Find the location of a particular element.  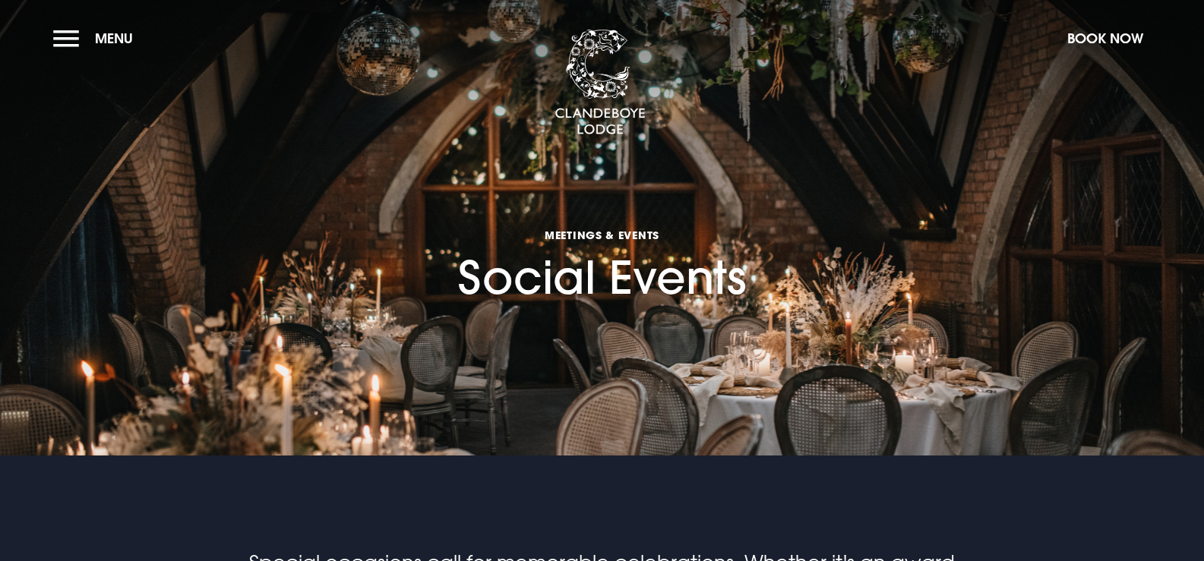

img: Clandeboye Lodge is located at coordinates (600, 83).